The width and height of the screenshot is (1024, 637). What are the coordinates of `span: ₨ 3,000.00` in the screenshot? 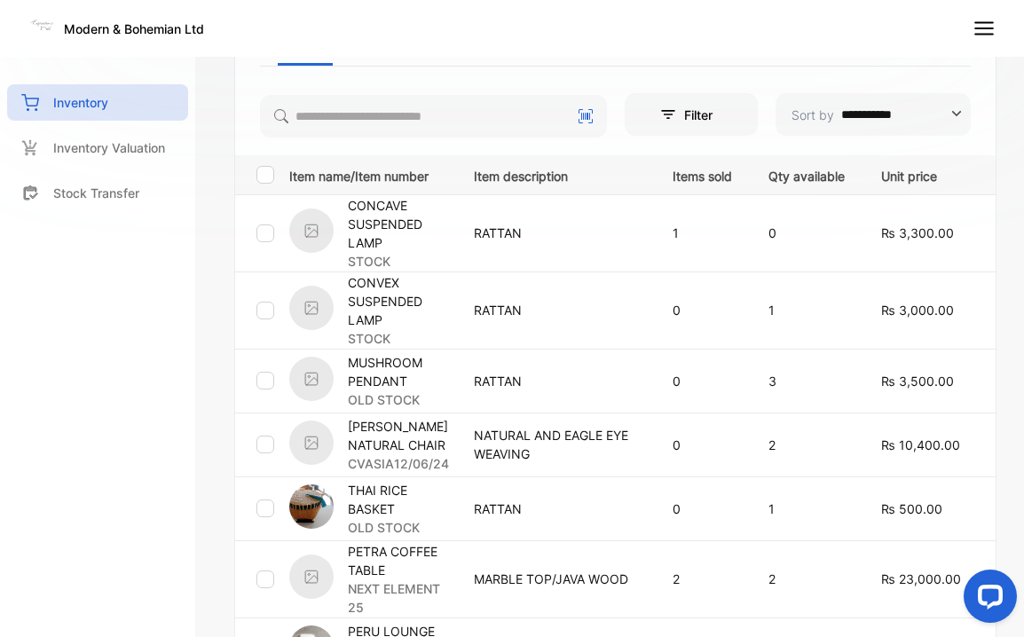 It's located at (917, 310).